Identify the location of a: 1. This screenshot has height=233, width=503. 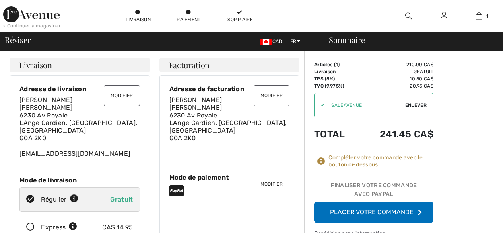
(479, 16).